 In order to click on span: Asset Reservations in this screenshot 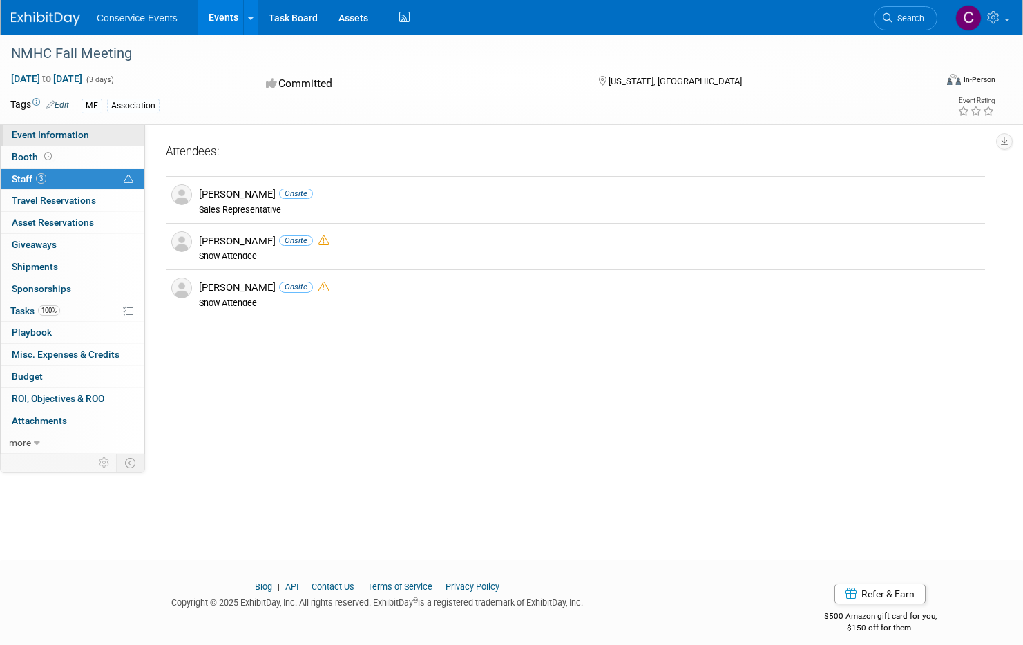, I will do `click(53, 222)`.